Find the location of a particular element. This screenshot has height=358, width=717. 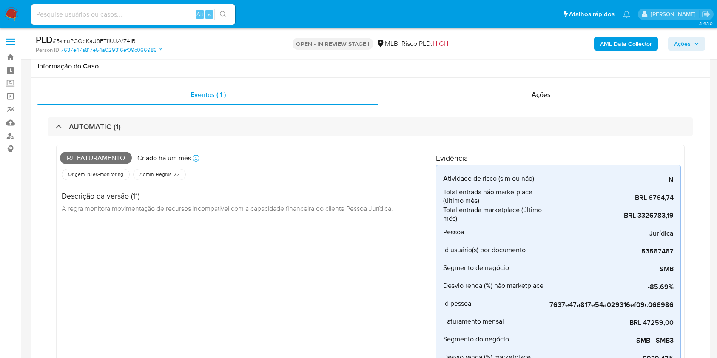

span: Eventos ( 1 ) is located at coordinates (208, 94).